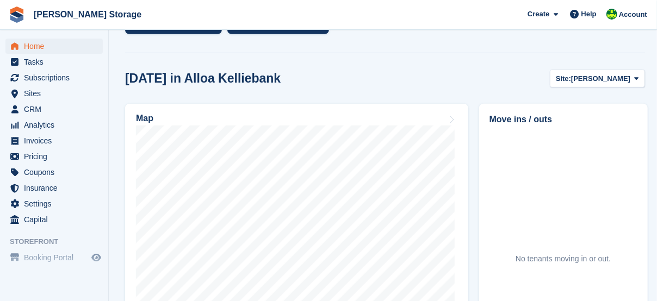  What do you see at coordinates (57, 220) in the screenshot?
I see `span: Capital` at bounding box center [57, 220].